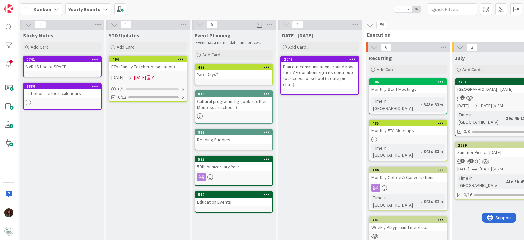 Image resolution: width=524 pixels, height=240 pixels. Describe the element at coordinates (398, 9) in the screenshot. I see `span: 1x` at that location.